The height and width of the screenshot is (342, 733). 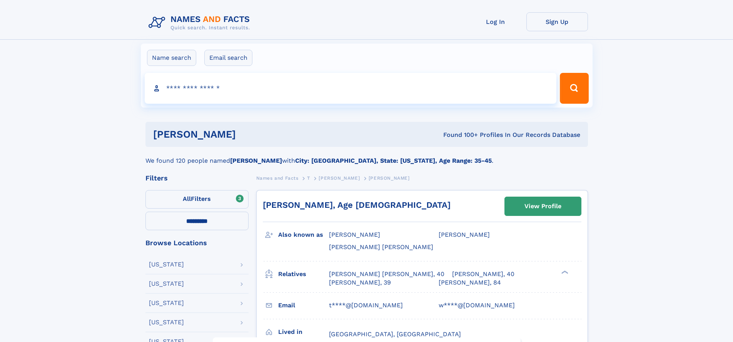 I want to click on h3: Also known as, so click(x=304, y=234).